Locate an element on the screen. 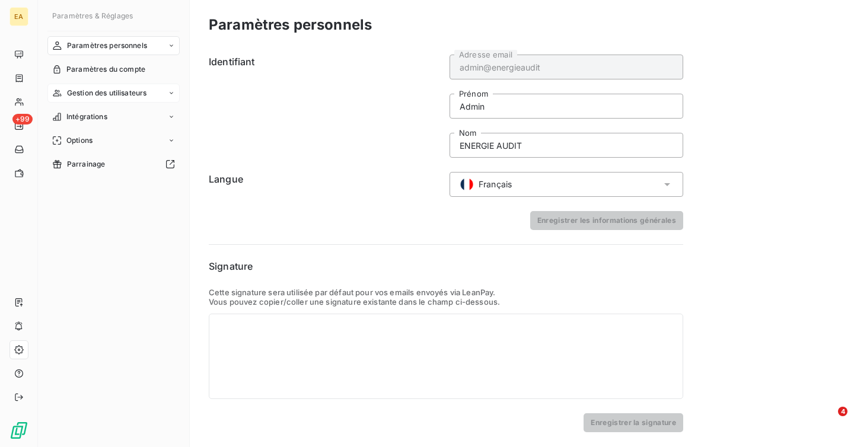  span: 4 is located at coordinates (843, 412).